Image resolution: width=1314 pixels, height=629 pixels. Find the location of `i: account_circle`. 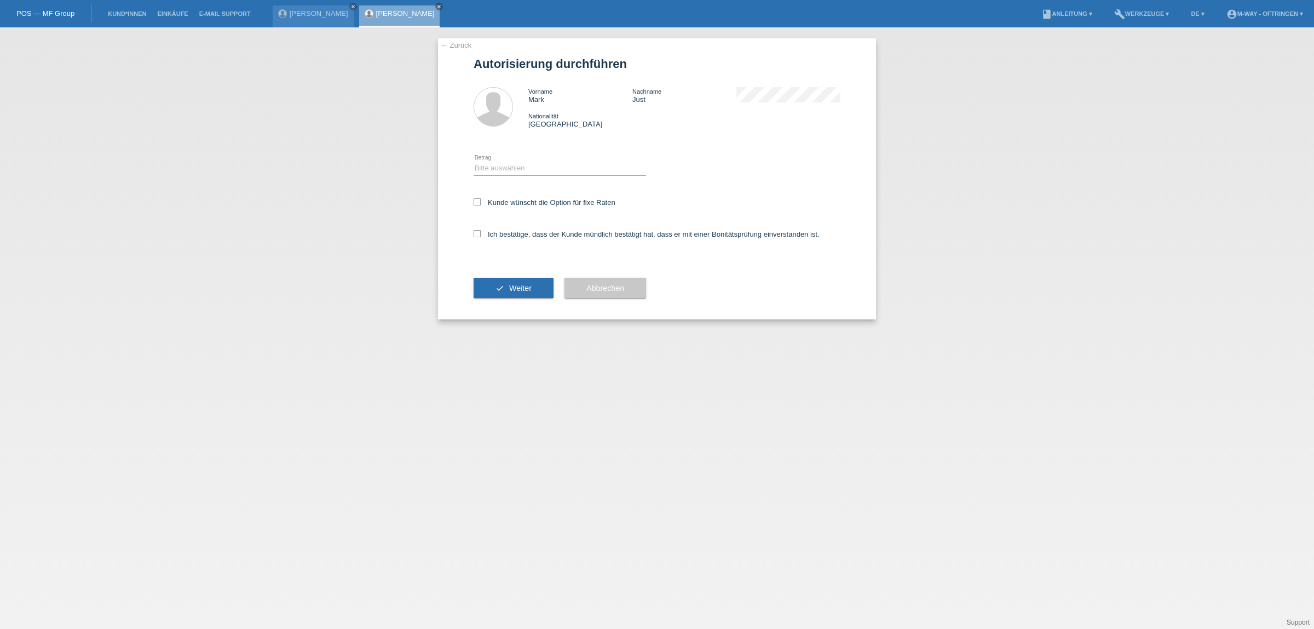

i: account_circle is located at coordinates (1232, 14).